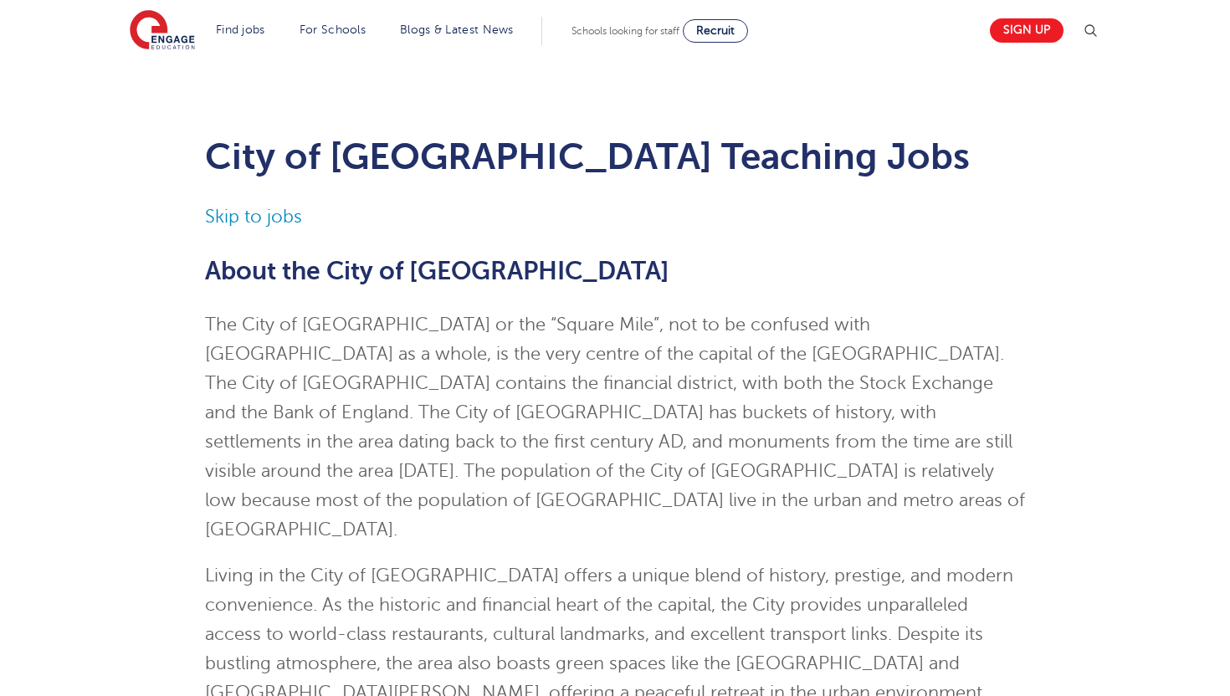  I want to click on img: Engage Education, so click(162, 31).